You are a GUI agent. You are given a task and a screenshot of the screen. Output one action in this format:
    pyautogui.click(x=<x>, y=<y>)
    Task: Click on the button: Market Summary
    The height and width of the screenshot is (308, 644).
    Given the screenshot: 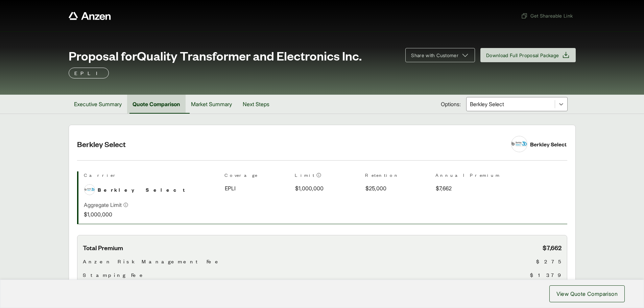 What is the action you would take?
    pyautogui.click(x=211, y=104)
    